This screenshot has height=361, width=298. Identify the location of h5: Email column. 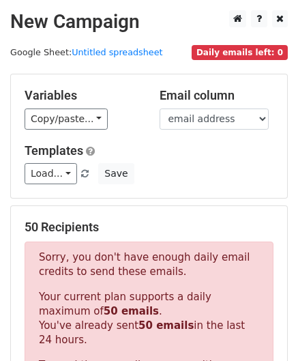
(217, 96).